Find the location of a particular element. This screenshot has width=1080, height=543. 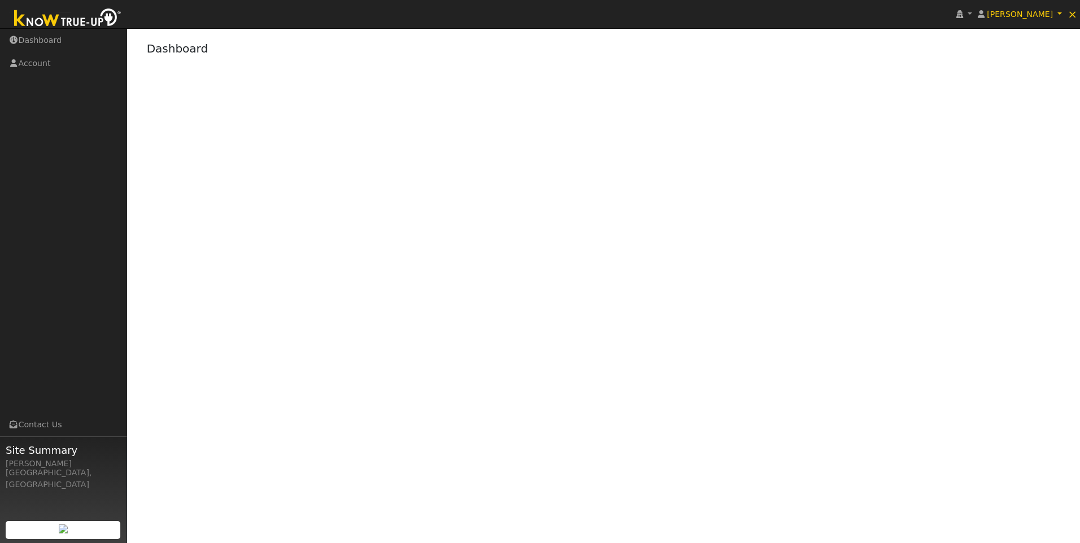

img: Know True-Up is located at coordinates (68, 19).